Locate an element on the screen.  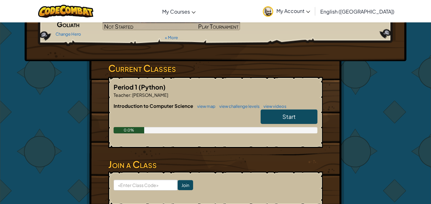
a: CodeCombat logo is located at coordinates (66, 11).